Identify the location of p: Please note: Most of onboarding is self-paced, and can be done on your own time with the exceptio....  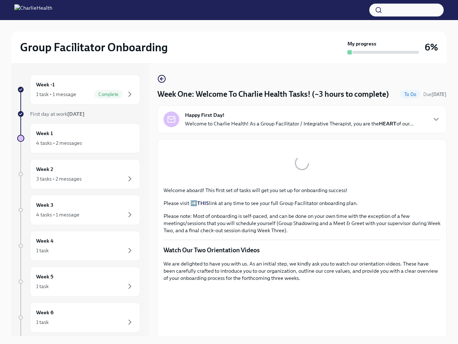
(302, 223).